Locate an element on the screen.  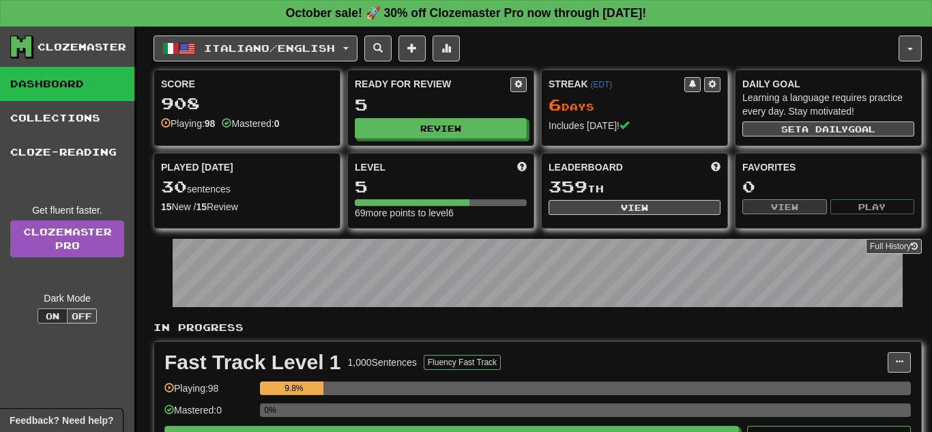
p: In Progress is located at coordinates (538, 327).